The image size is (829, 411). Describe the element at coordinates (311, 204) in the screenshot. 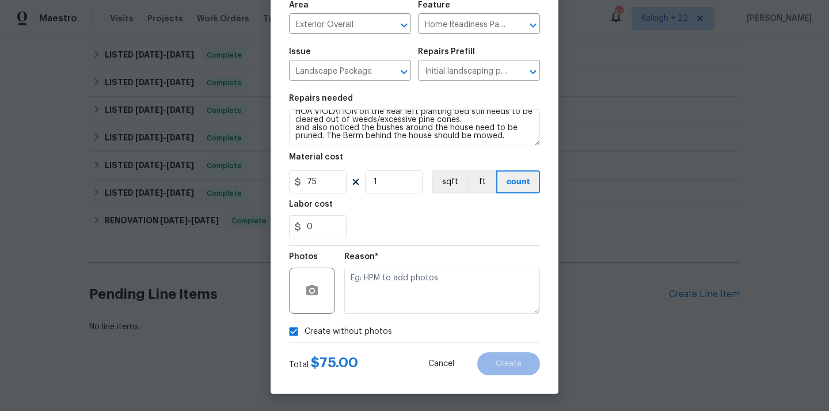

I see `h5: Labor cost` at that location.